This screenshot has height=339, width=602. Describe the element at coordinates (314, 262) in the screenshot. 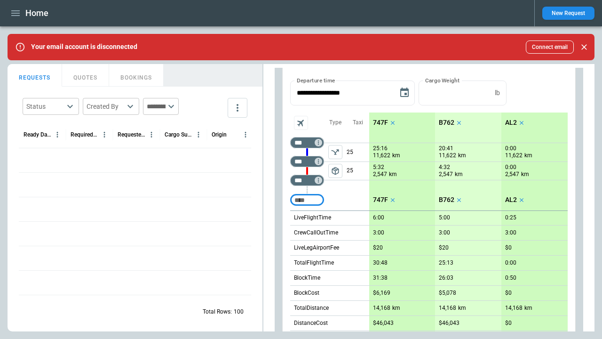

I see `p: TotalFlightTime` at that location.